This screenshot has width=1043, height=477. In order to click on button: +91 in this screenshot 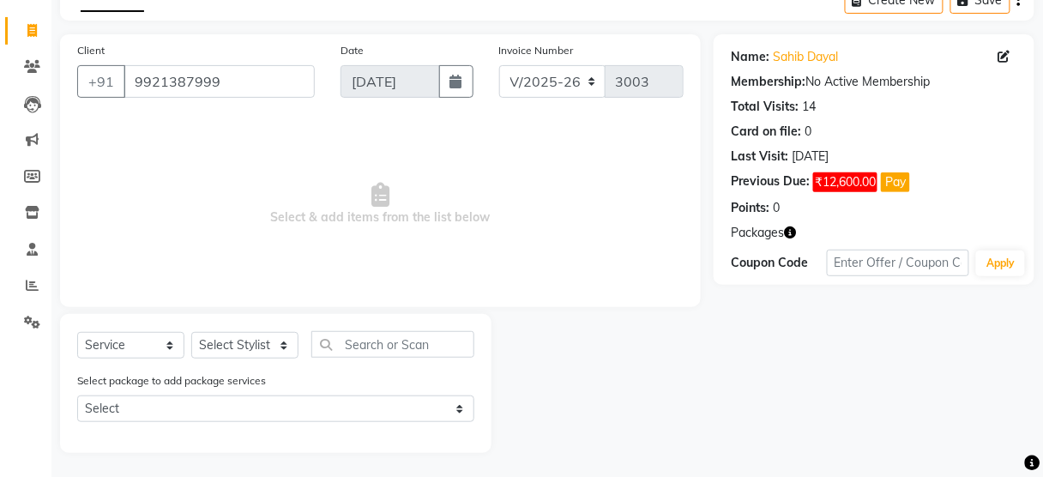, I will do `click(101, 81)`.